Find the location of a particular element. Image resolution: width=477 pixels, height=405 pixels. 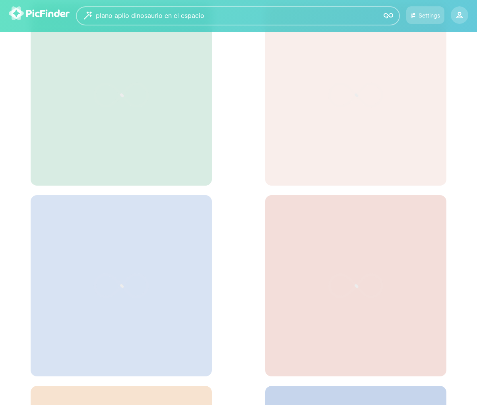

img: icon-search.svg is located at coordinates (388, 16).